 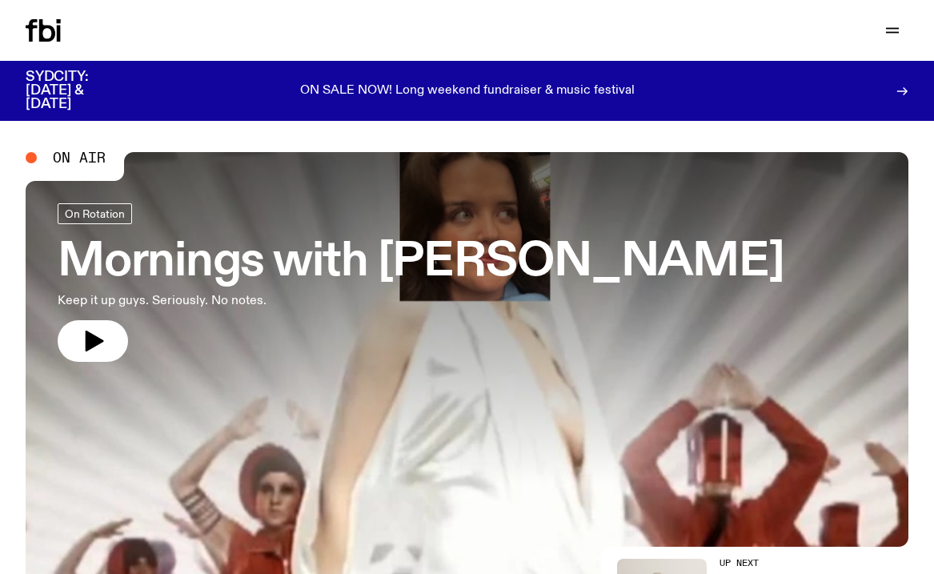 What do you see at coordinates (79, 158) in the screenshot?
I see `span: On Air` at bounding box center [79, 158].